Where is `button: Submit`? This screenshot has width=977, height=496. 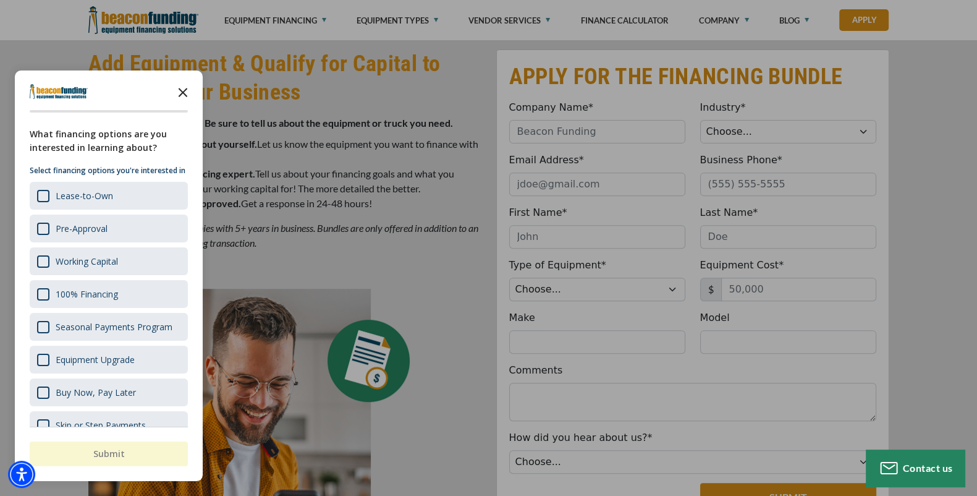
button: Submit is located at coordinates (109, 454).